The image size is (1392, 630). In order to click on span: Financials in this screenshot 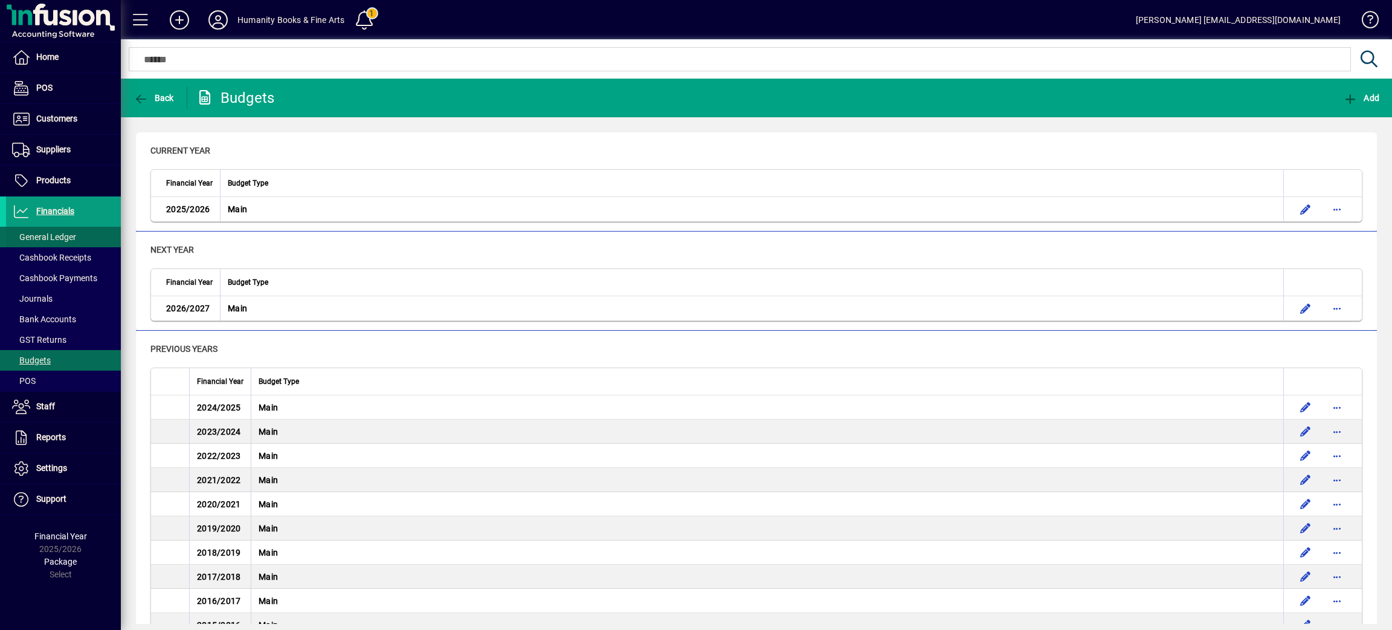, I will do `click(55, 211)`.